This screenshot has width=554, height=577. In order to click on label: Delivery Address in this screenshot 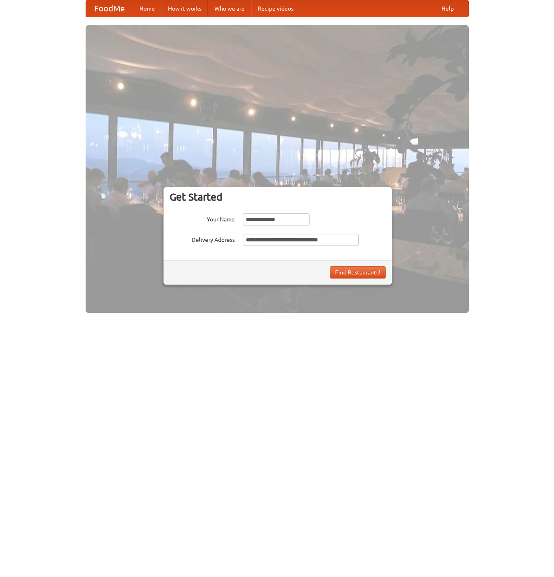, I will do `click(202, 239)`.